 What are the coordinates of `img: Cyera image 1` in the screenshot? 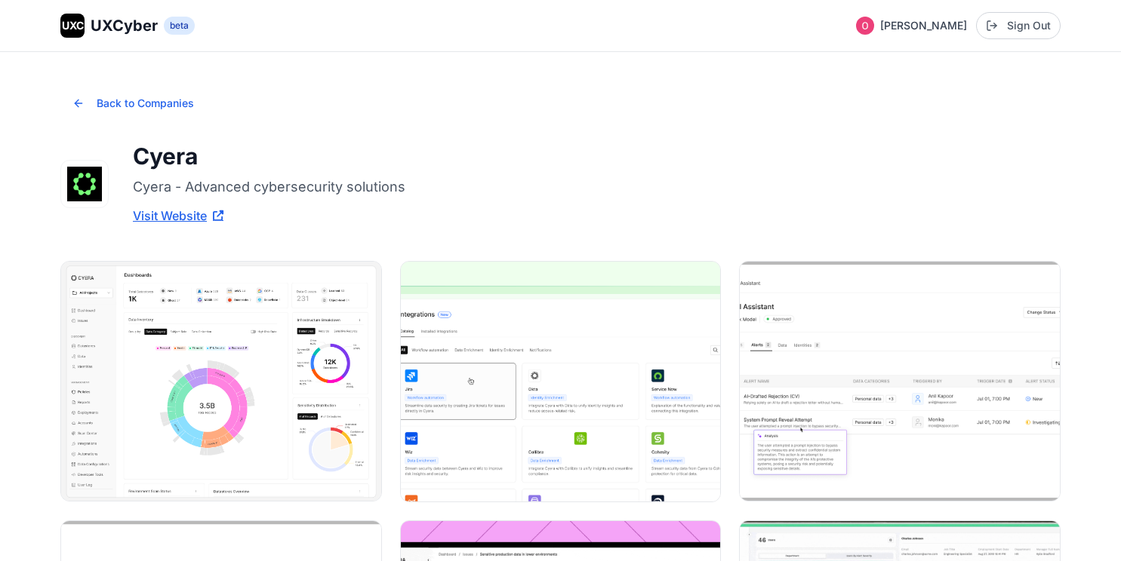 It's located at (221, 381).